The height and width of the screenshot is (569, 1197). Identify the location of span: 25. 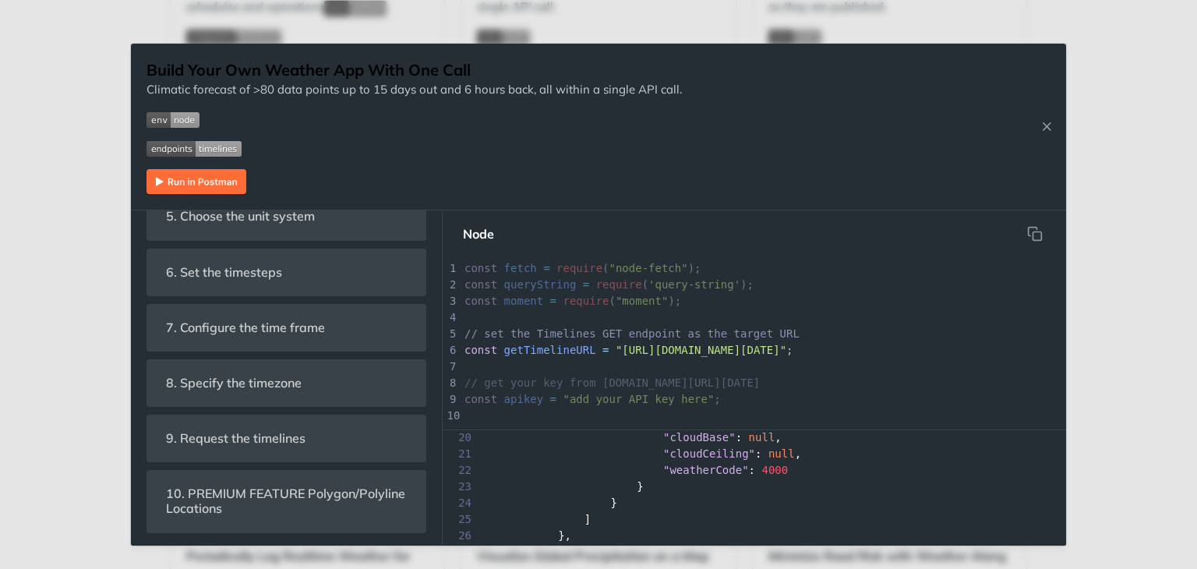
(459, 519).